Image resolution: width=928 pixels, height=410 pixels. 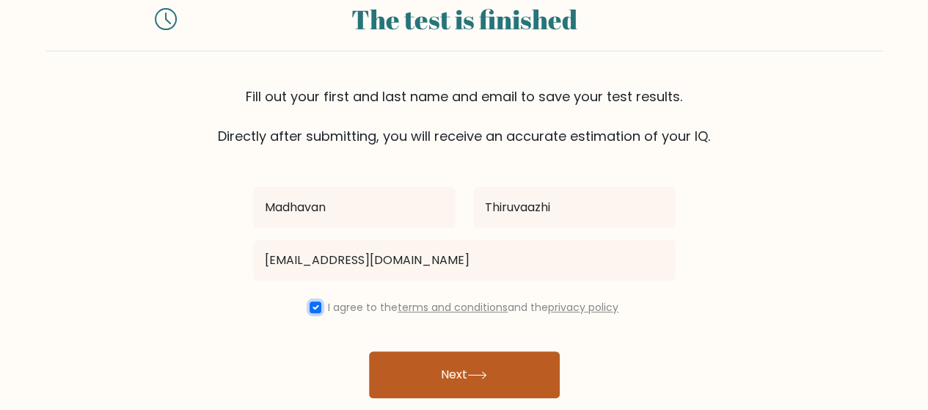 What do you see at coordinates (583, 307) in the screenshot?
I see `a: privacy policy` at bounding box center [583, 307].